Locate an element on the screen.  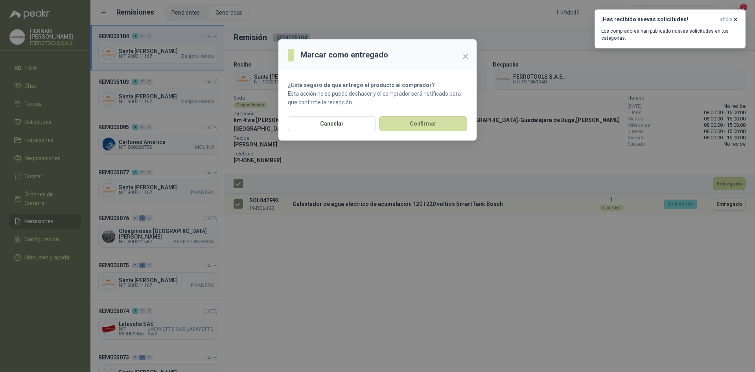
strong: ¿Está seguro de que entregó el producto al comprador? is located at coordinates (361, 85).